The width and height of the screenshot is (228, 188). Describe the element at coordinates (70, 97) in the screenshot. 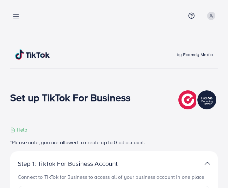

I see `h1: Set up TikTok For Business` at that location.